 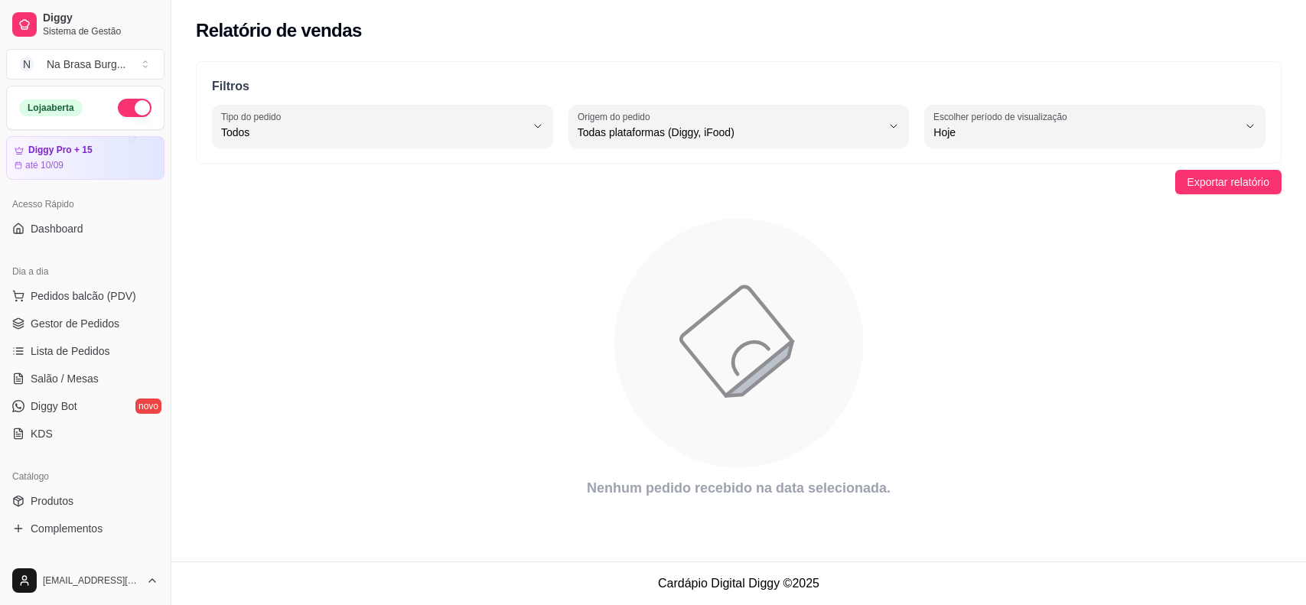 What do you see at coordinates (1086, 132) in the screenshot?
I see `span: Hoje` at bounding box center [1086, 132].